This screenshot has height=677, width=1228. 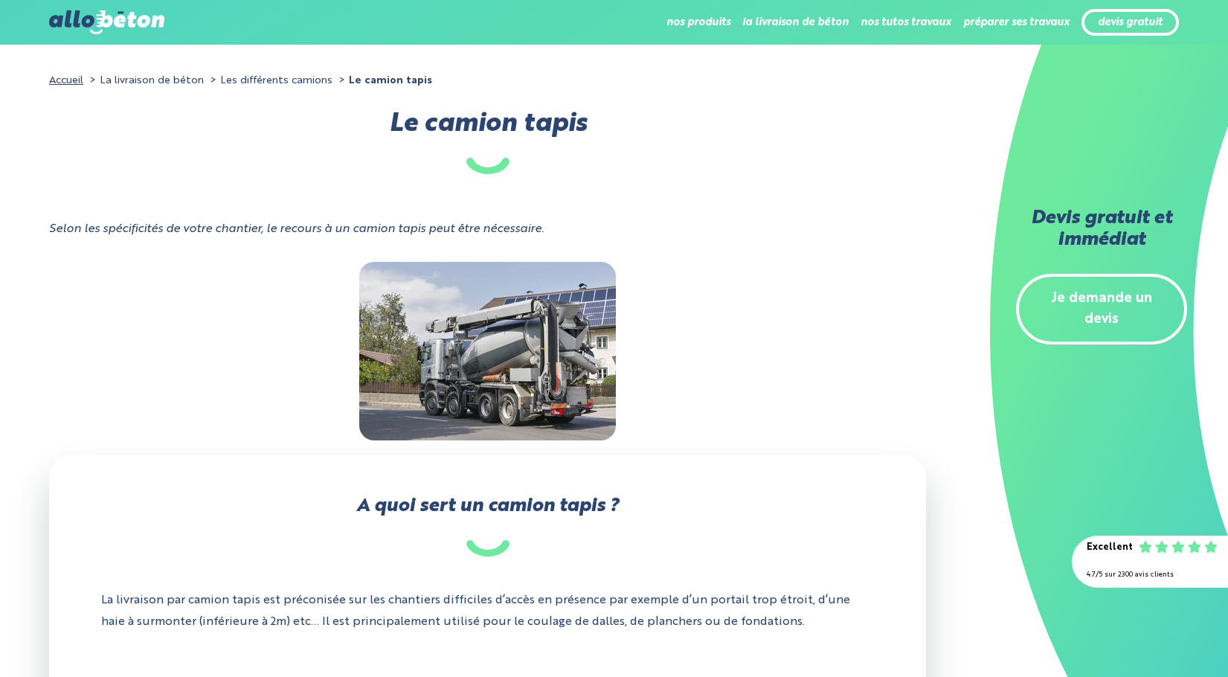 What do you see at coordinates (145, 80) in the screenshot?
I see `li: La livraison de béton` at bounding box center [145, 80].